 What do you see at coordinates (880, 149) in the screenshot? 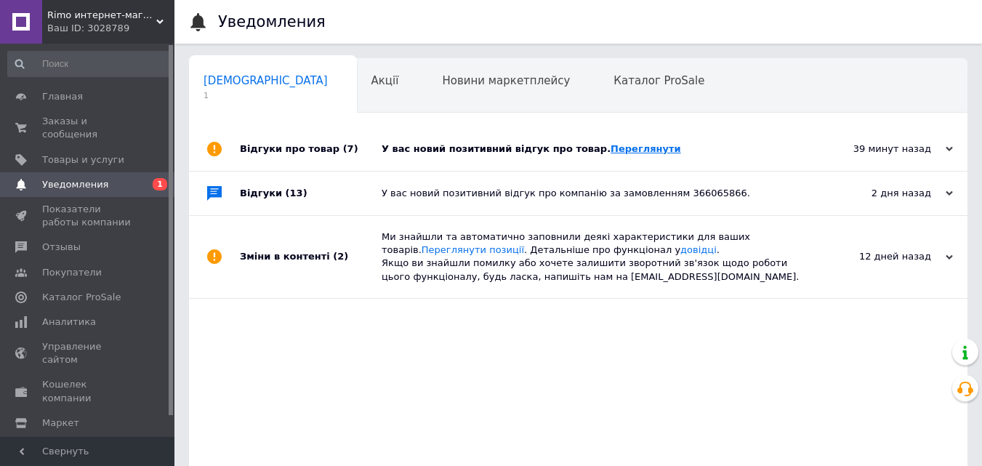
I see `div: 39 минут назад` at bounding box center [880, 149].